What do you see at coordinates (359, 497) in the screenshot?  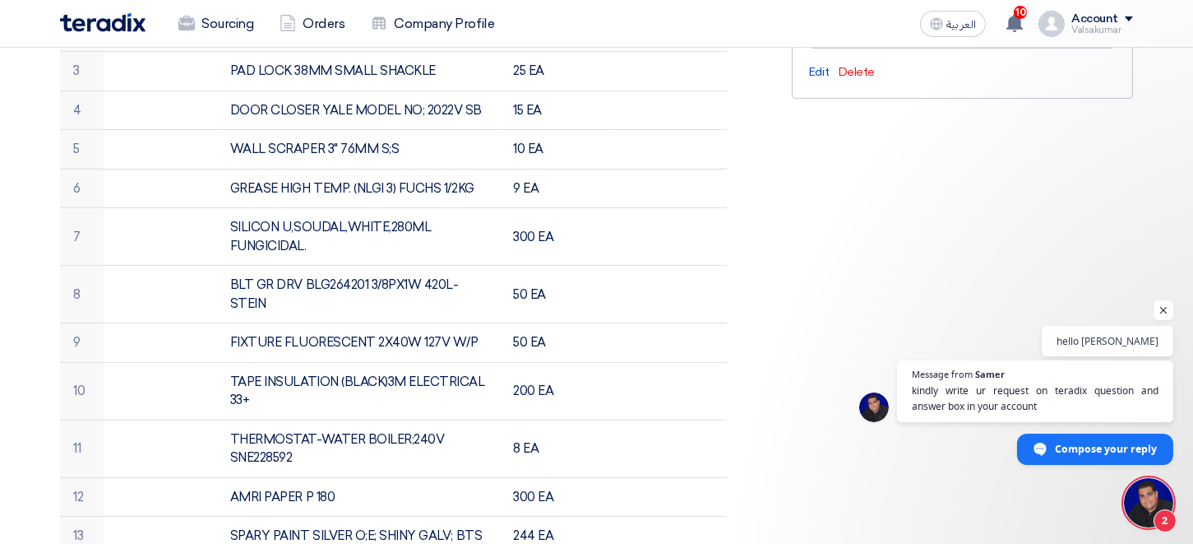 I see `td: AMRI PAPER P 180` at bounding box center [359, 497].